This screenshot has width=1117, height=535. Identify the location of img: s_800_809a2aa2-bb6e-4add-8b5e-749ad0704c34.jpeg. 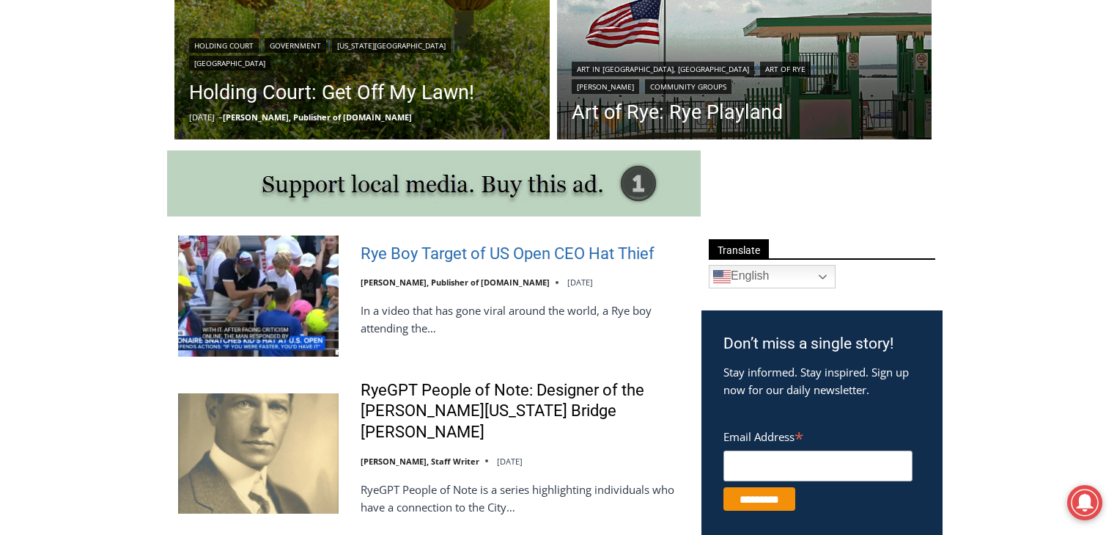
(399, 34).